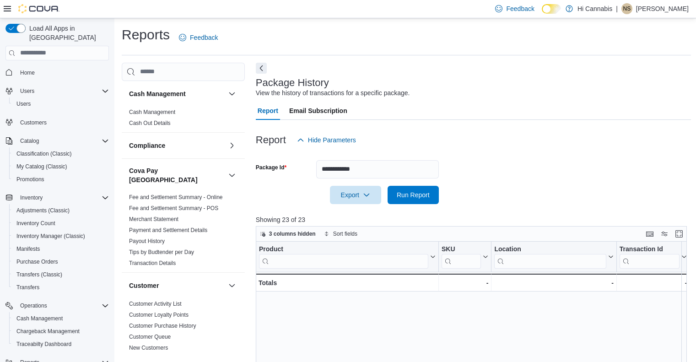 The height and width of the screenshot is (362, 696). What do you see at coordinates (36, 223) in the screenshot?
I see `span: Inventory Count` at bounding box center [36, 223].